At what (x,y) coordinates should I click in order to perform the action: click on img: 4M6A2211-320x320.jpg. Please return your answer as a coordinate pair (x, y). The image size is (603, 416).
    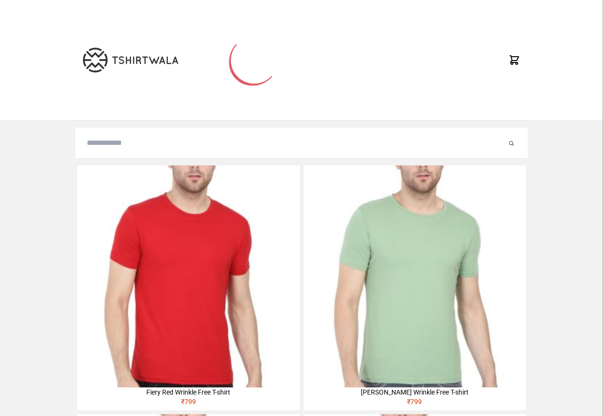
    Looking at the image, I should click on (415, 277).